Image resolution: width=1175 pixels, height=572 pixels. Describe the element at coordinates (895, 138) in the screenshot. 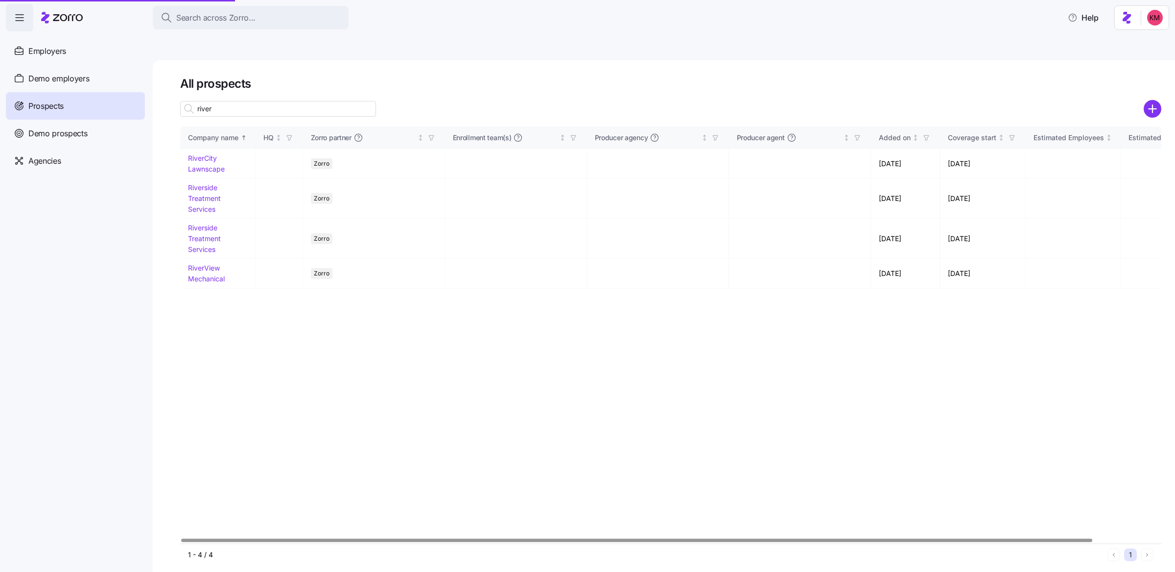

I see `div: Added on` at that location.